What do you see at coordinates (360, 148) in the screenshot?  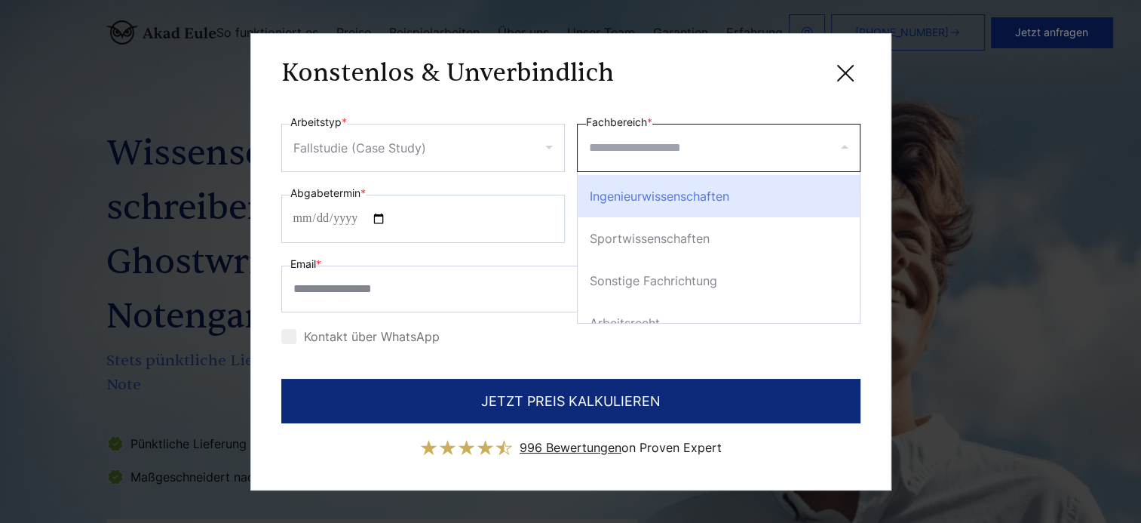 I see `div: Fallstudie (Case Study)` at bounding box center [360, 148].